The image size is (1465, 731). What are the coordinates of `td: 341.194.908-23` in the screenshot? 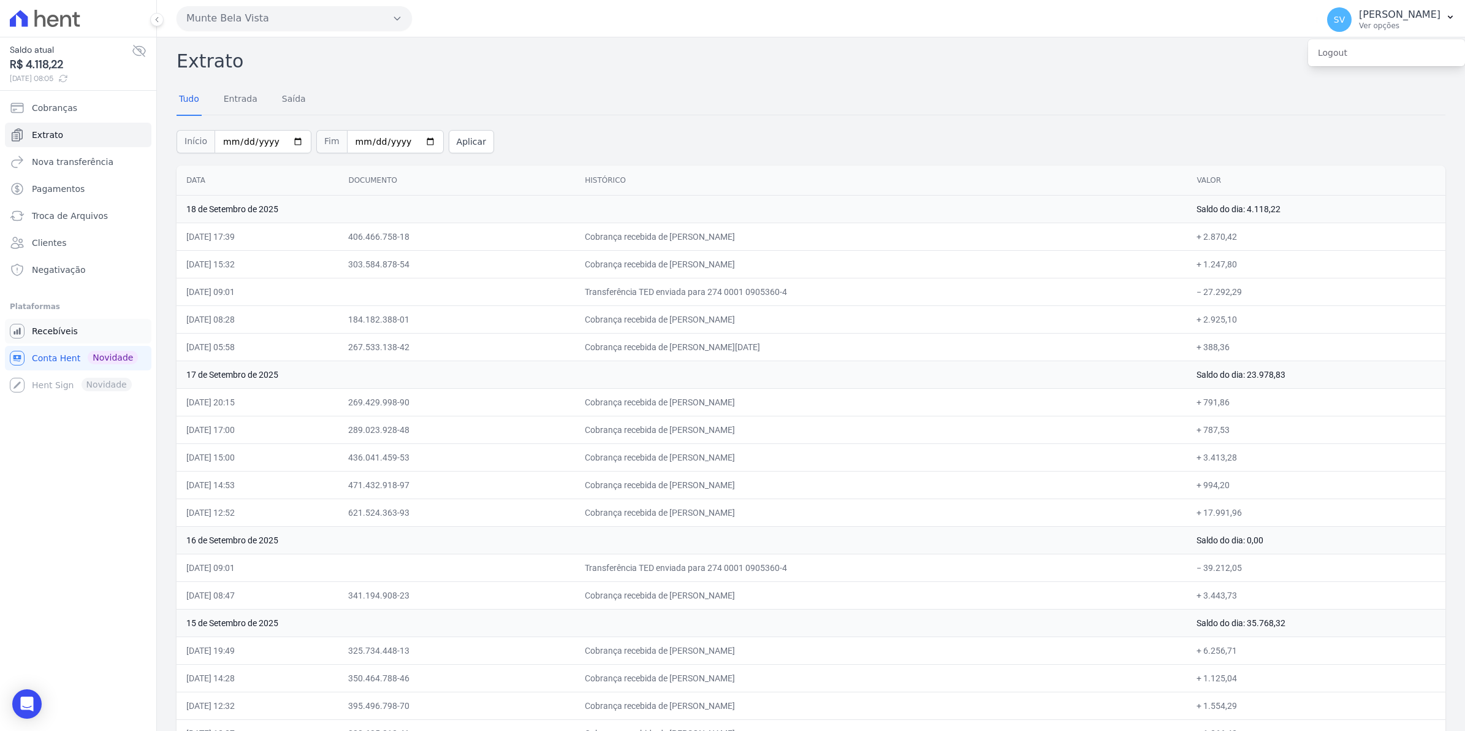 It's located at (457, 595).